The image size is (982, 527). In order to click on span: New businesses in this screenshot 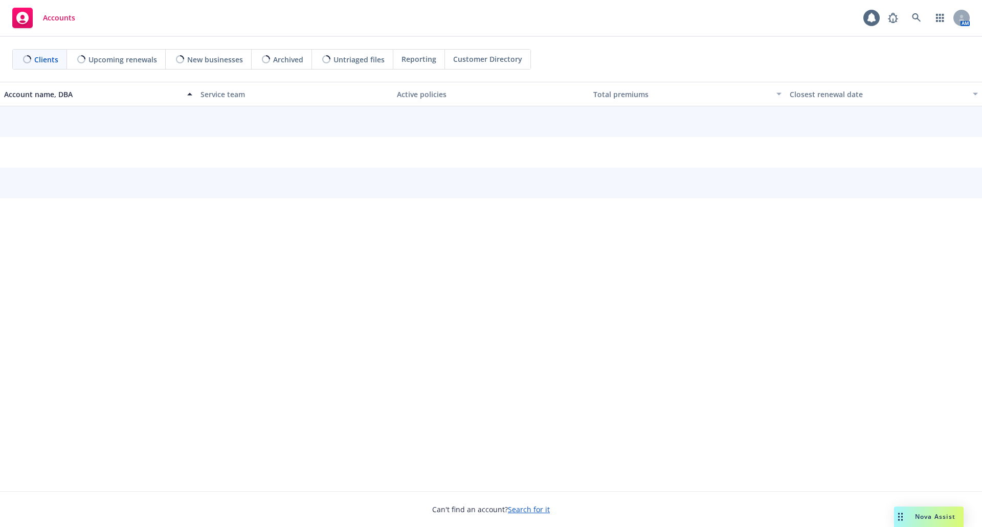, I will do `click(215, 59)`.